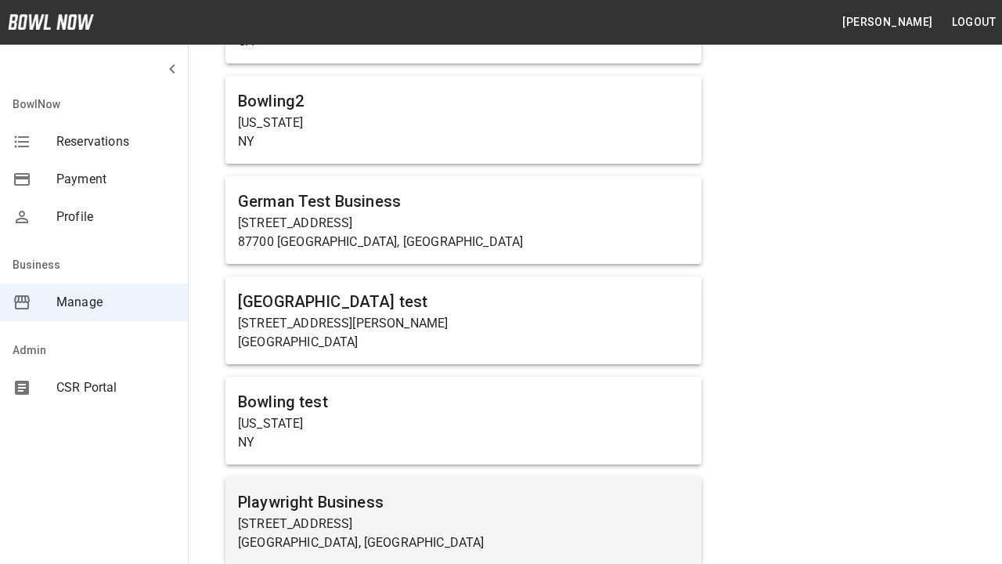  Describe the element at coordinates (116, 142) in the screenshot. I see `span: Reservations` at that location.